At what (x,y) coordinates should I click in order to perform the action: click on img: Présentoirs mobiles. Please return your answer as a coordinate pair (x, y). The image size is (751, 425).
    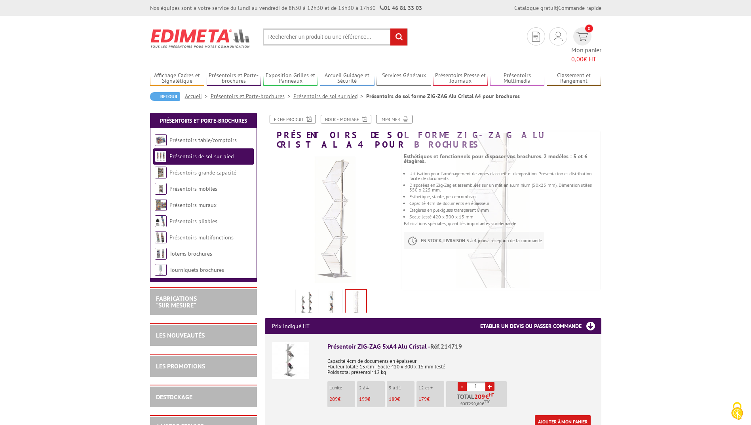
    Looking at the image, I should click on (161, 189).